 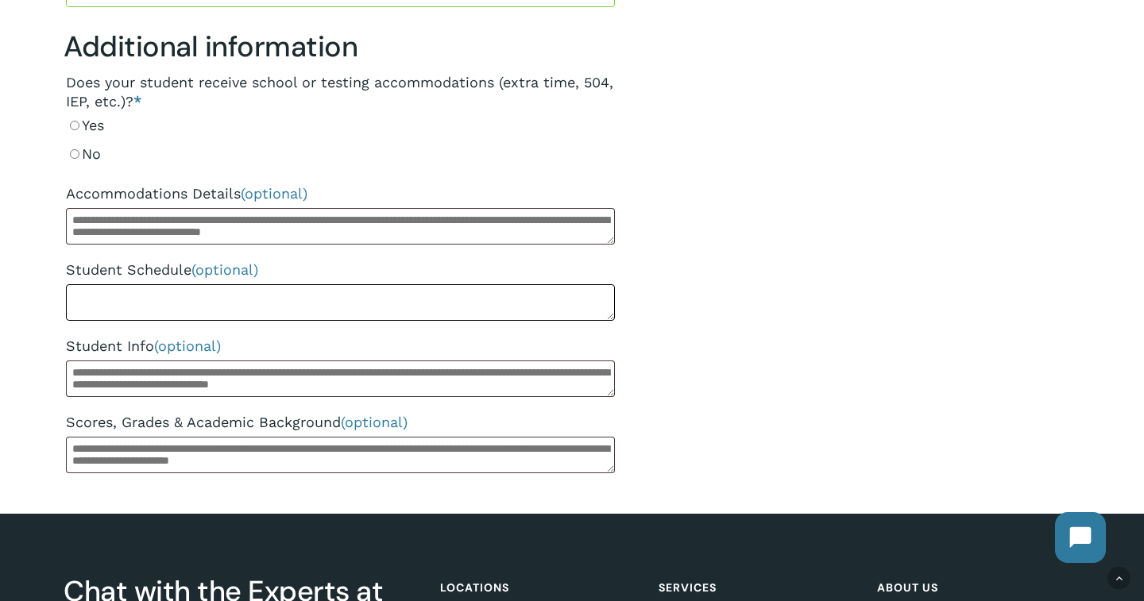 What do you see at coordinates (75, 125) in the screenshot?
I see `input: Yes` at bounding box center [75, 125].